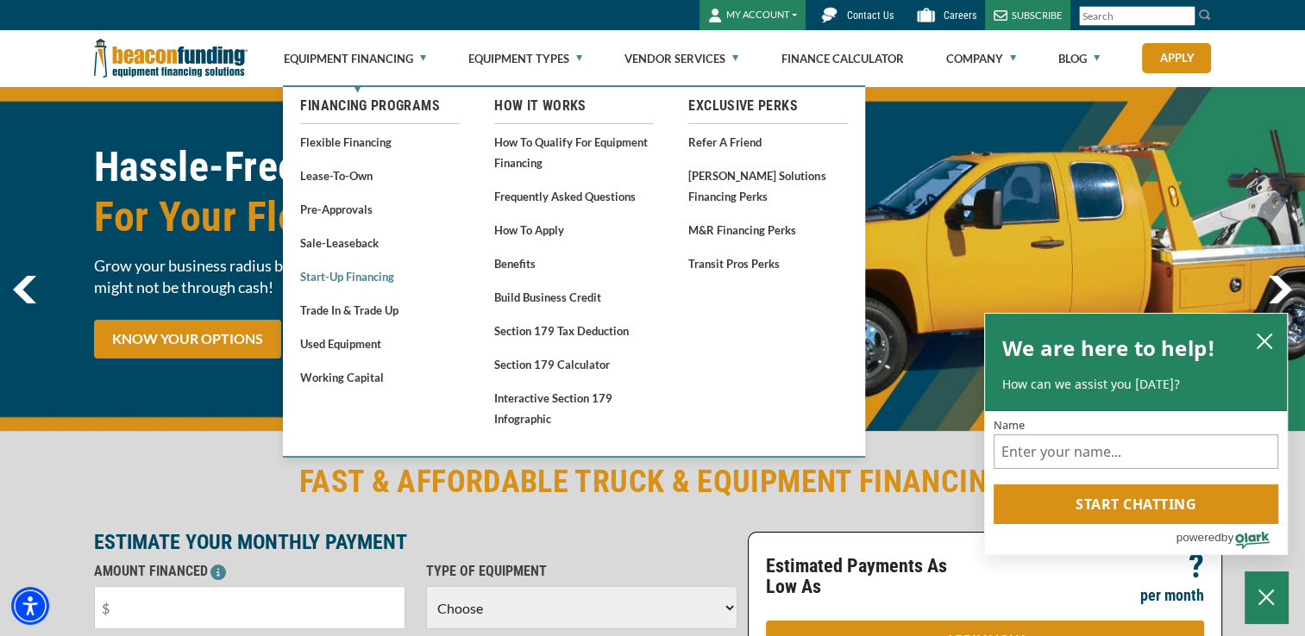 Image resolution: width=1305 pixels, height=636 pixels. I want to click on a: M&R Financing Perks, so click(767, 229).